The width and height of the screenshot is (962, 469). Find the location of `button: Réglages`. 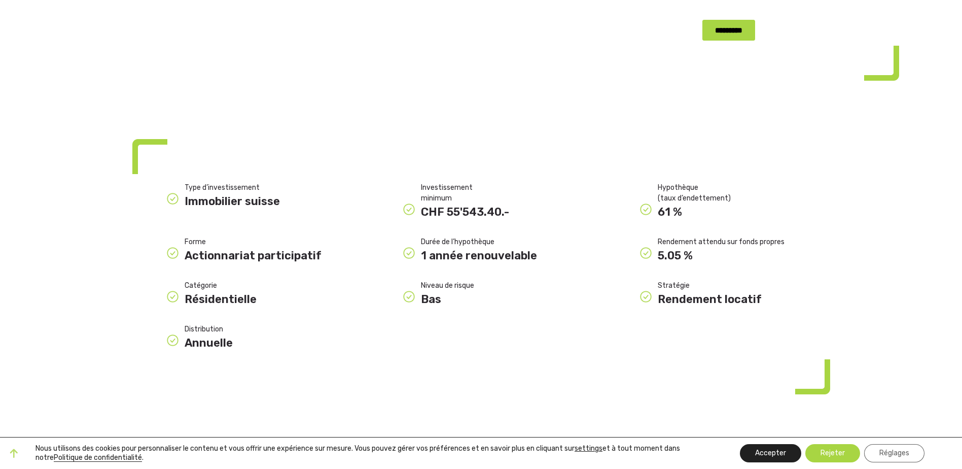

button: Réglages is located at coordinates (894, 453).